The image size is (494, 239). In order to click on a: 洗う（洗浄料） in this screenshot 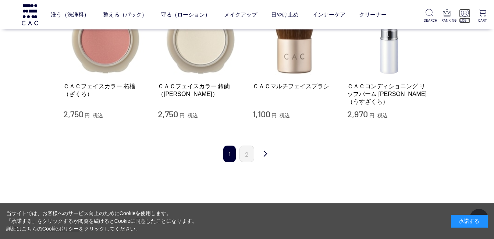, I will do `click(70, 14)`.